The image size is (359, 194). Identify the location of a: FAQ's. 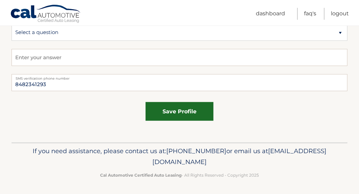
(311, 14).